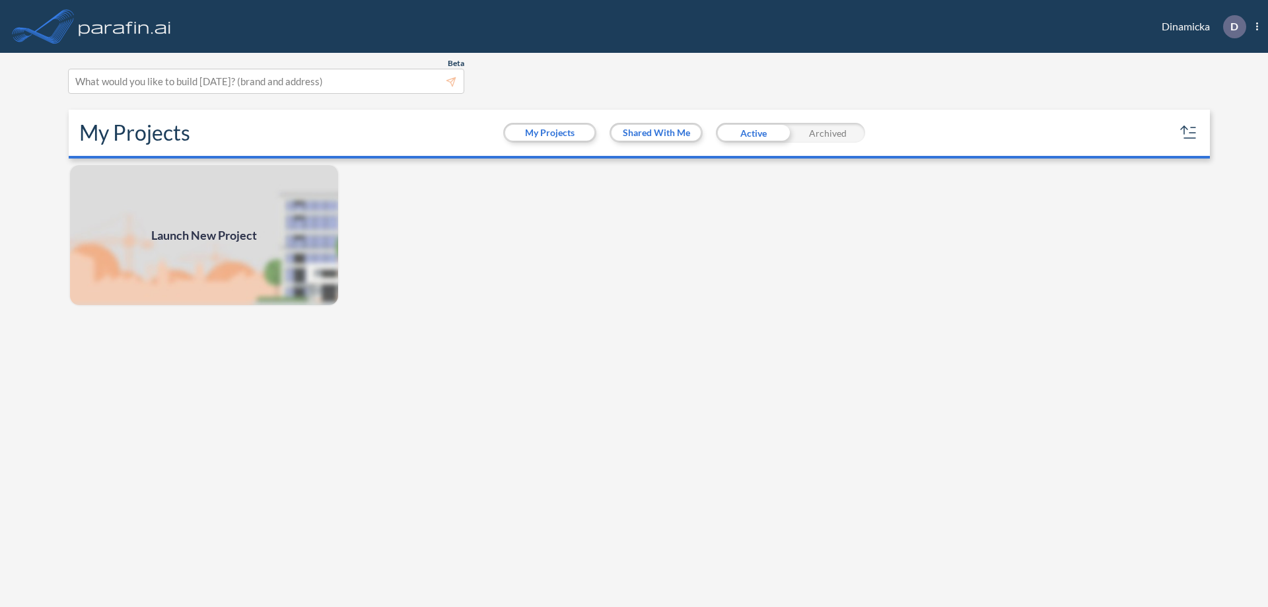 Image resolution: width=1268 pixels, height=607 pixels. I want to click on button: My Projects, so click(550, 133).